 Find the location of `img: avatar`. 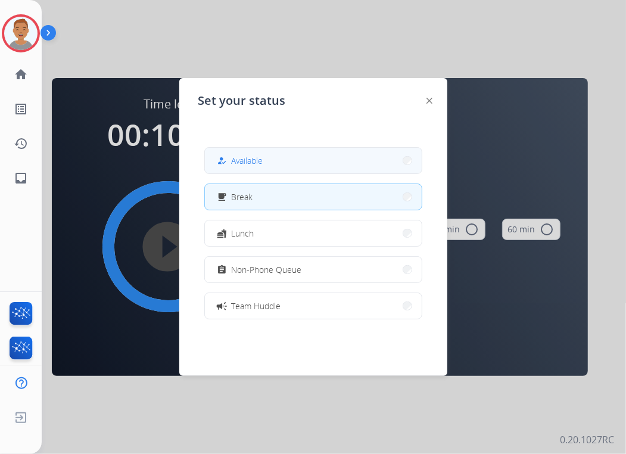

img: avatar is located at coordinates (21, 33).